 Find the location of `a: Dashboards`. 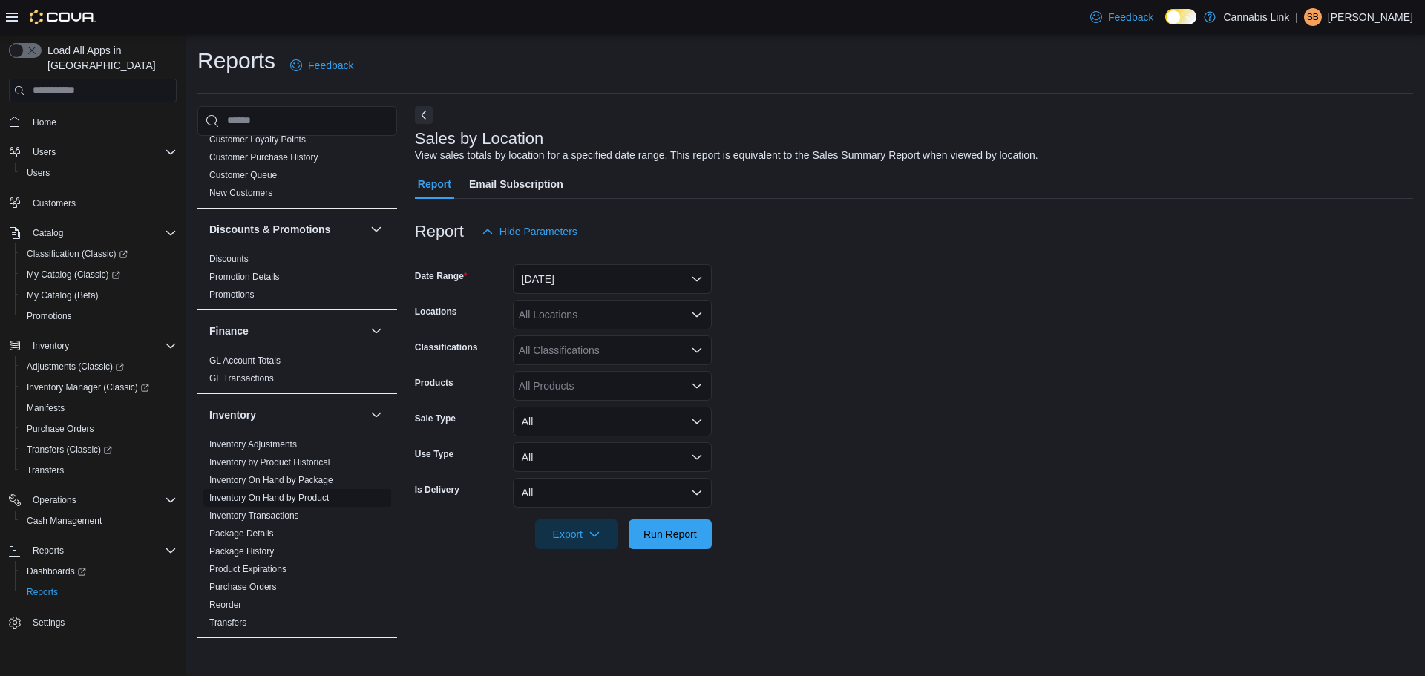

a: Dashboards is located at coordinates (99, 571).